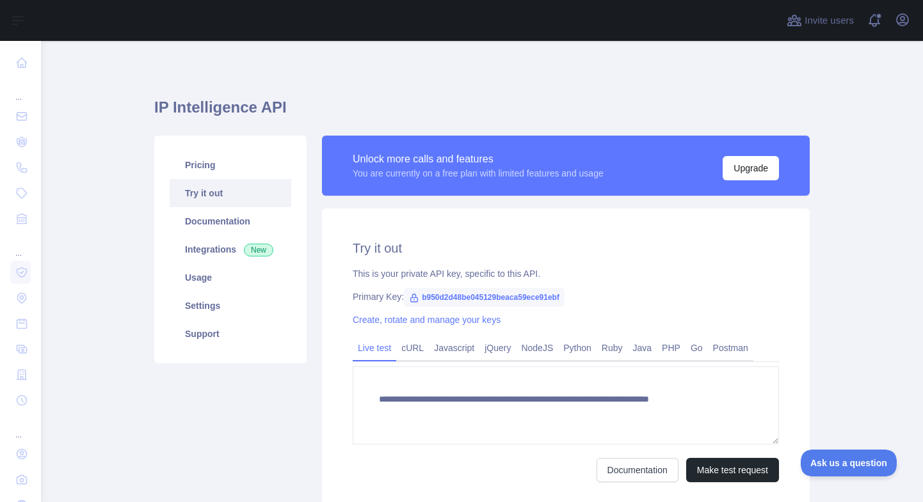 This screenshot has height=502, width=923. Describe the element at coordinates (230, 165) in the screenshot. I see `a: Pricing` at that location.